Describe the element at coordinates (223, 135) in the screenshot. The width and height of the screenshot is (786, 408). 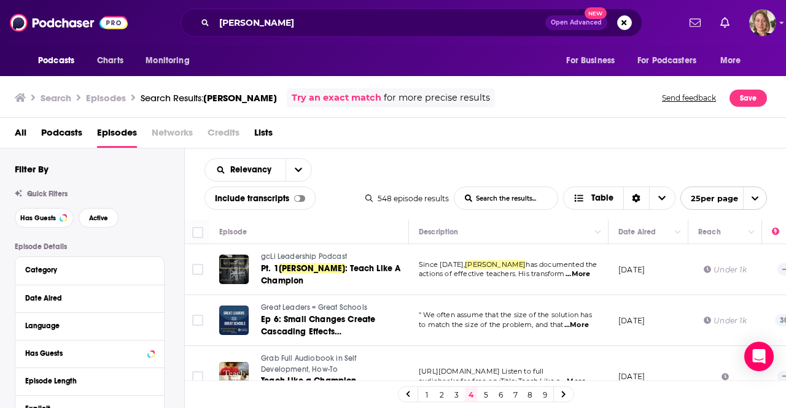
I see `span: Credits` at that location.